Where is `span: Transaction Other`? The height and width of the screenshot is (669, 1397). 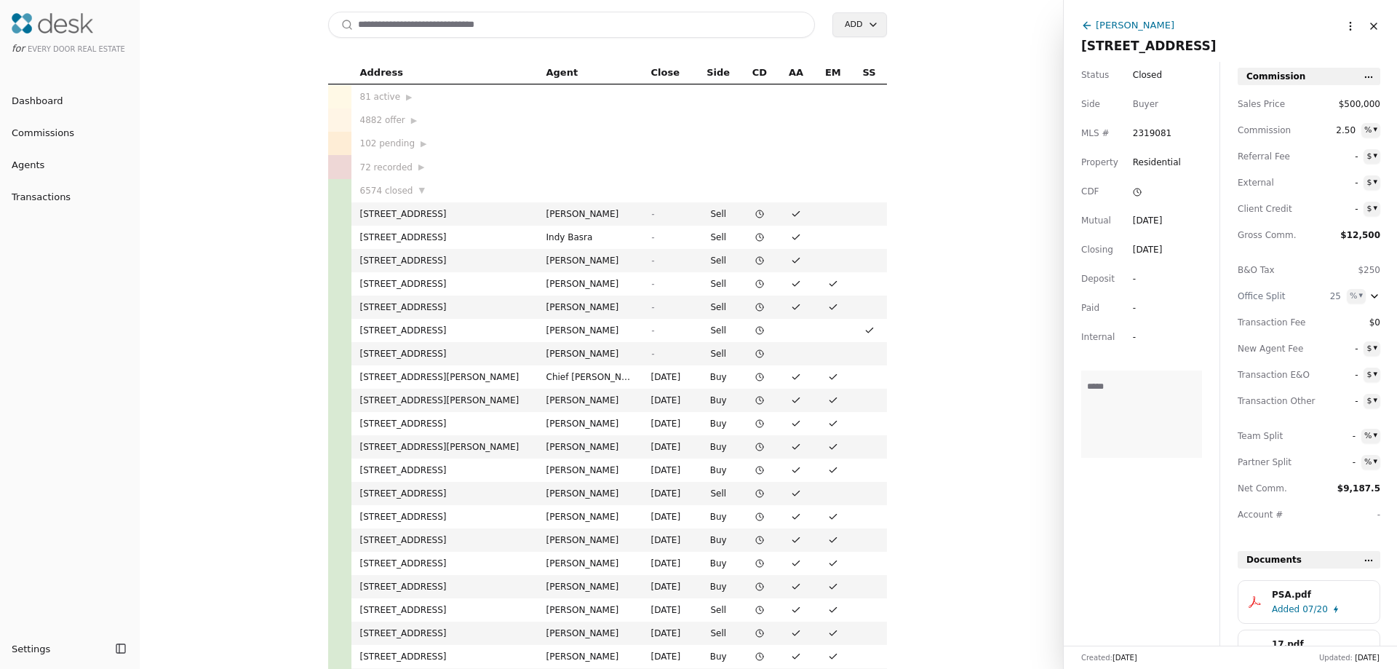 span: Transaction Other is located at coordinates (1270, 401).